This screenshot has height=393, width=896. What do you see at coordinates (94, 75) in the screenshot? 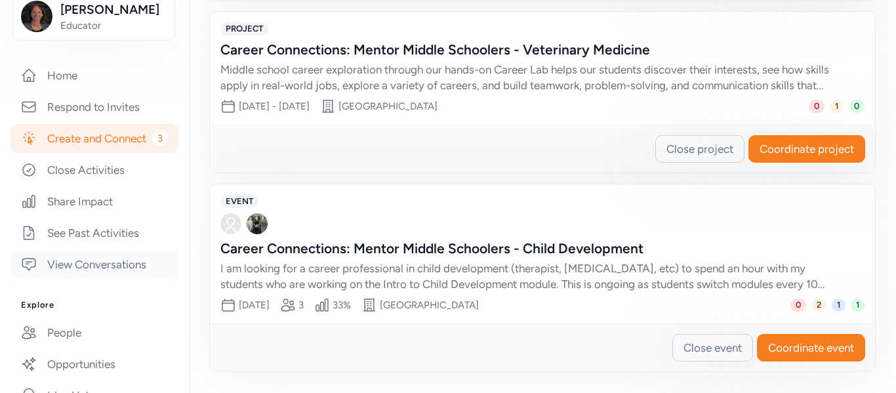
I see `a: Home` at bounding box center [94, 75].